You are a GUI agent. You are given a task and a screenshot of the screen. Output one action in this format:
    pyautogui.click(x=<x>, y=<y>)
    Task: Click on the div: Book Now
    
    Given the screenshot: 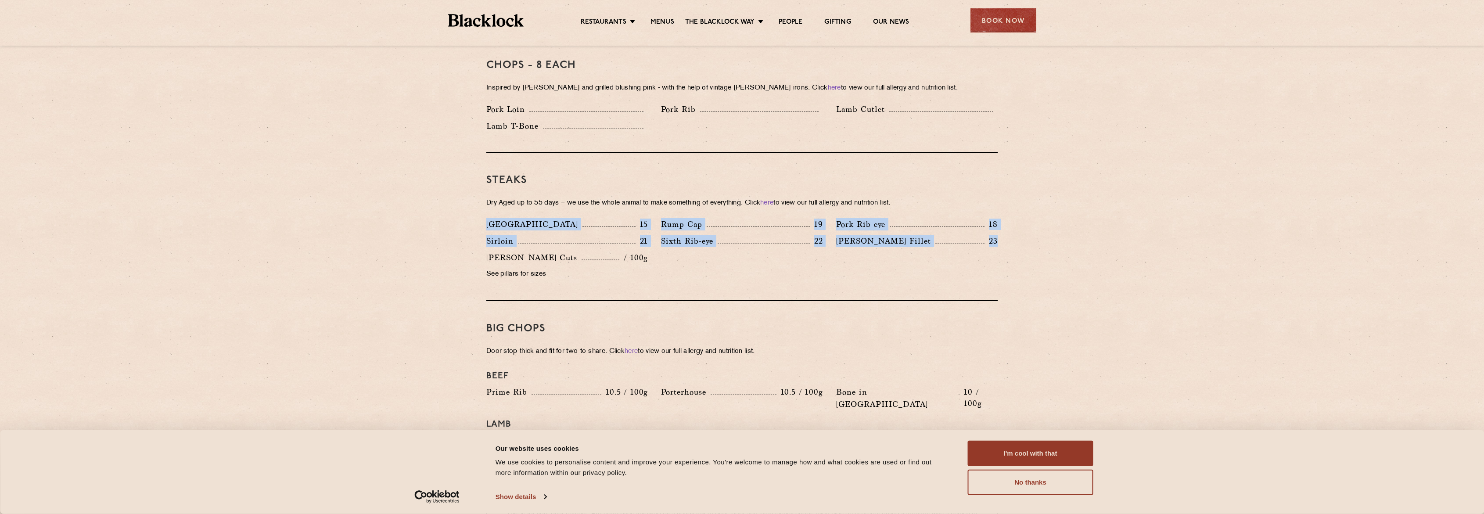 What is the action you would take?
    pyautogui.click(x=1003, y=20)
    